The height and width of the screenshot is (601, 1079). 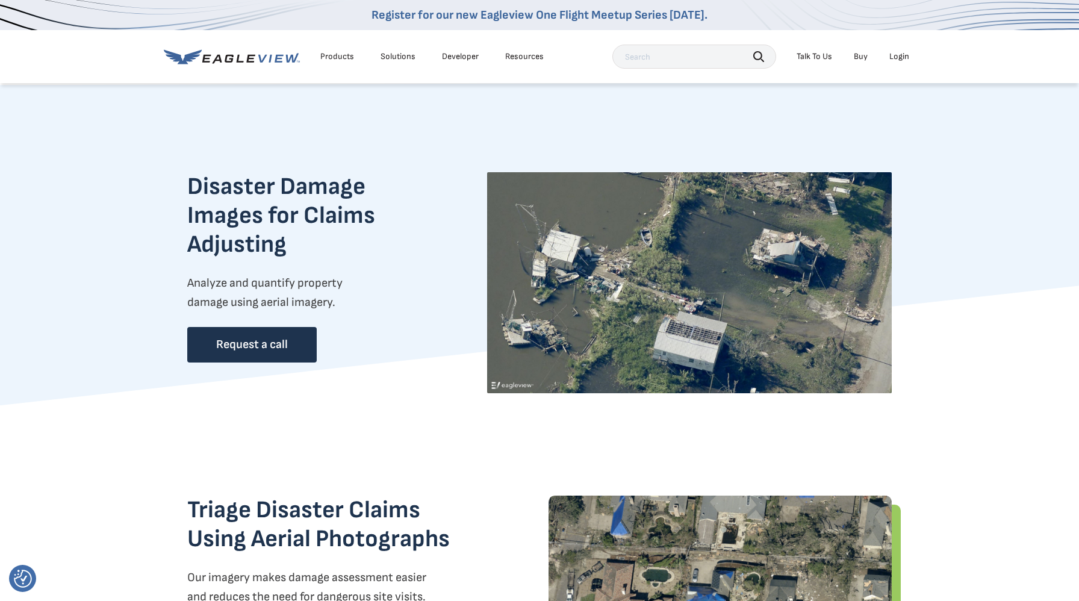 I want to click on div: Products, so click(x=337, y=57).